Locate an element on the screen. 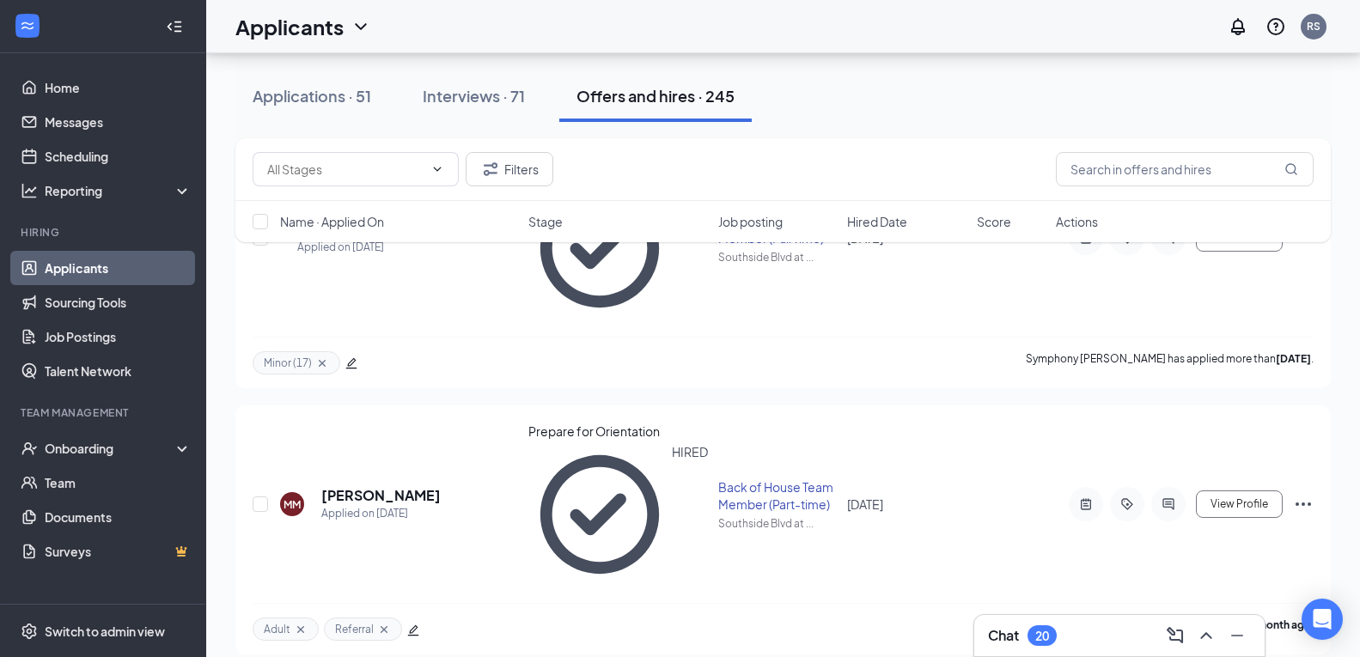  svg: WorkstreamLogo is located at coordinates (27, 26).